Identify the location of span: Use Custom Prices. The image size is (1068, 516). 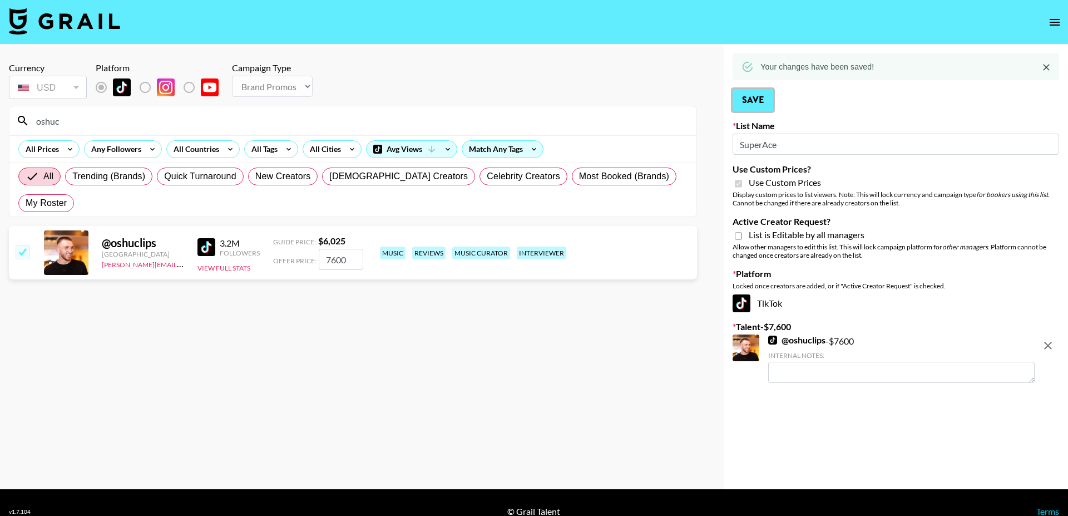
(785, 182).